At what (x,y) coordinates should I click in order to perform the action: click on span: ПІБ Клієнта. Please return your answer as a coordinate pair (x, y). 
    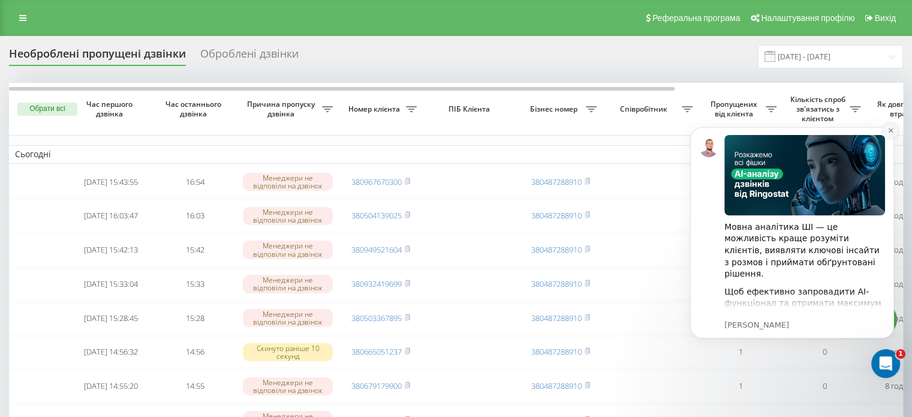
    Looking at the image, I should click on (470, 109).